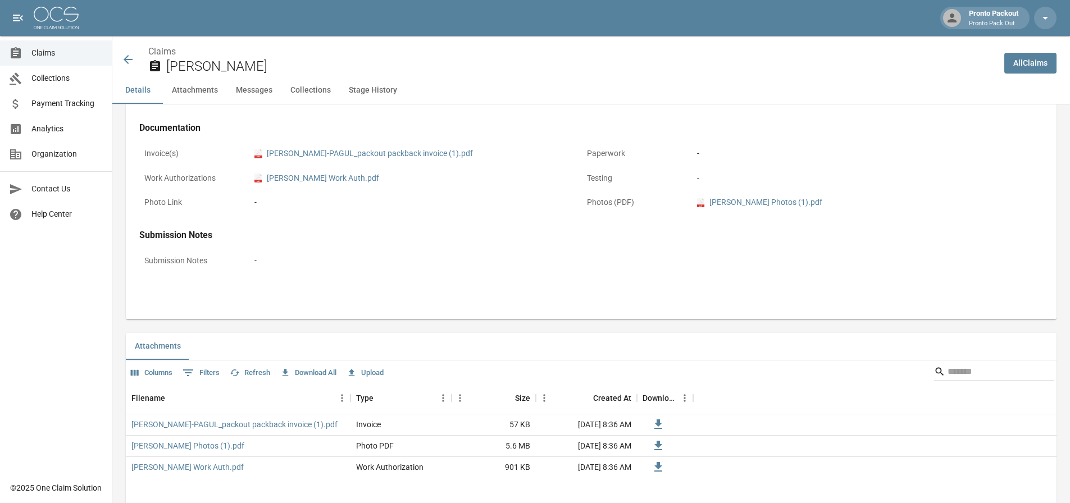 The image size is (1070, 503). What do you see at coordinates (575, 128) in the screenshot?
I see `h4: Documentation` at bounding box center [575, 128].